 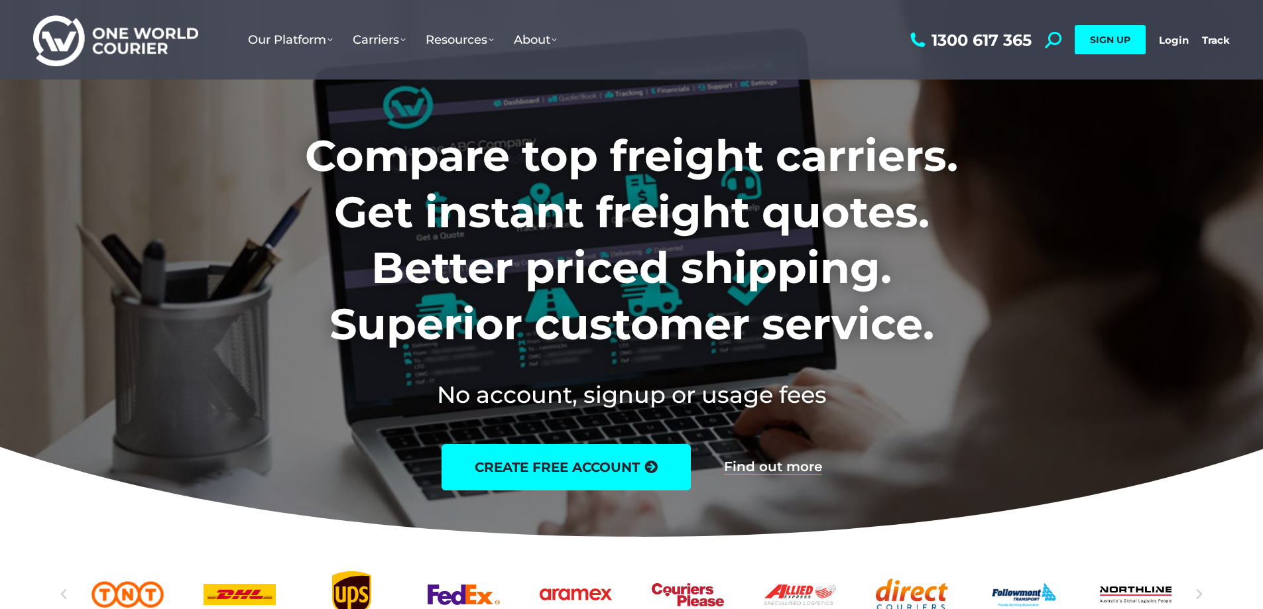 I want to click on img: One World Courier, so click(x=115, y=40).